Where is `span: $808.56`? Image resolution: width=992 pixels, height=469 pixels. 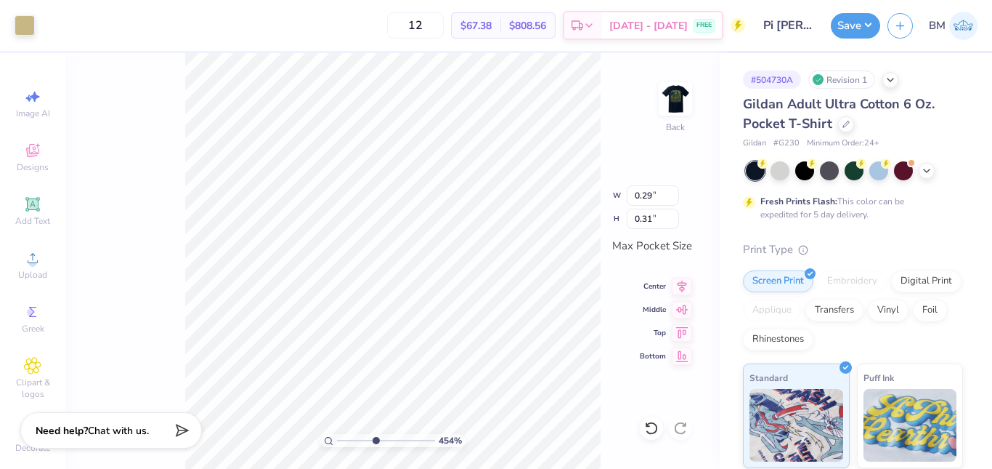
span: $808.56 is located at coordinates (527, 25).